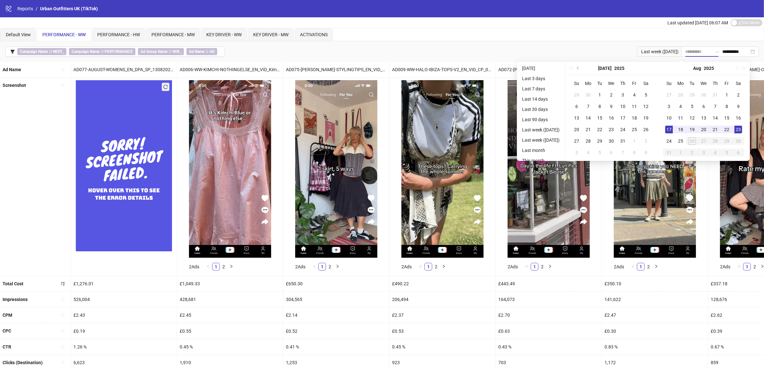  I want to click on b: AD, so click(212, 52).